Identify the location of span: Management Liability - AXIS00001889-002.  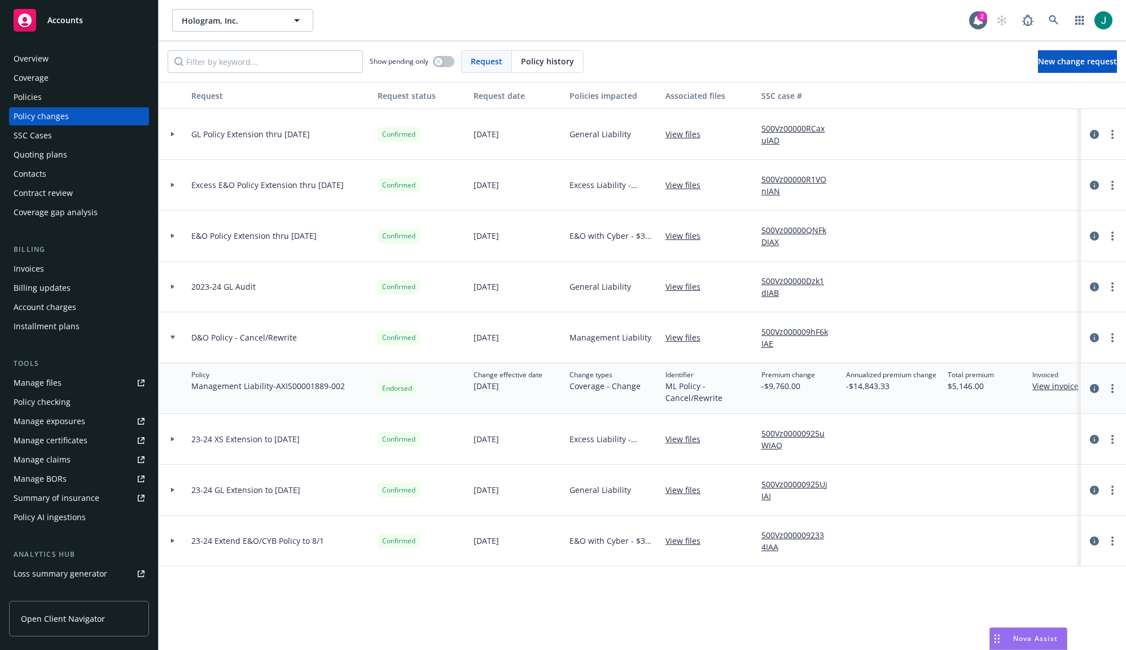
(268, 386).